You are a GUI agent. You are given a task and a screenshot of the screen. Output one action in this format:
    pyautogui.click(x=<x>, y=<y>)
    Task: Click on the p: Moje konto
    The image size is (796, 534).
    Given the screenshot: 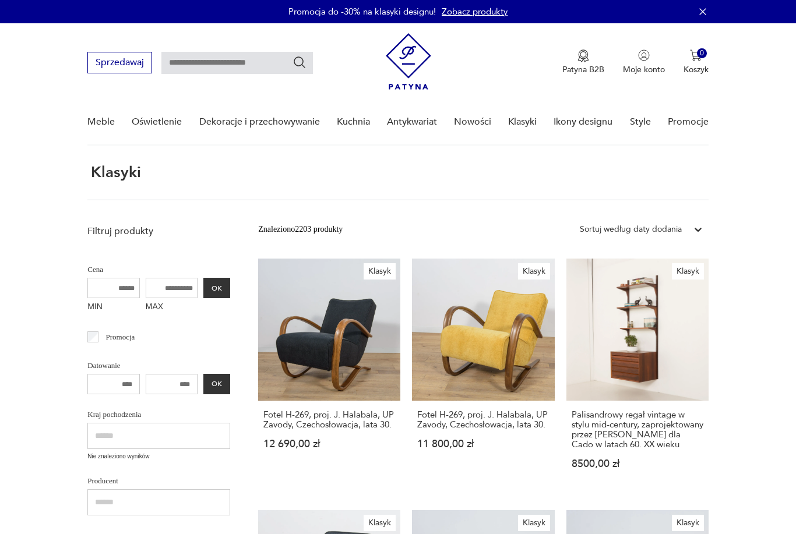 What is the action you would take?
    pyautogui.click(x=644, y=69)
    